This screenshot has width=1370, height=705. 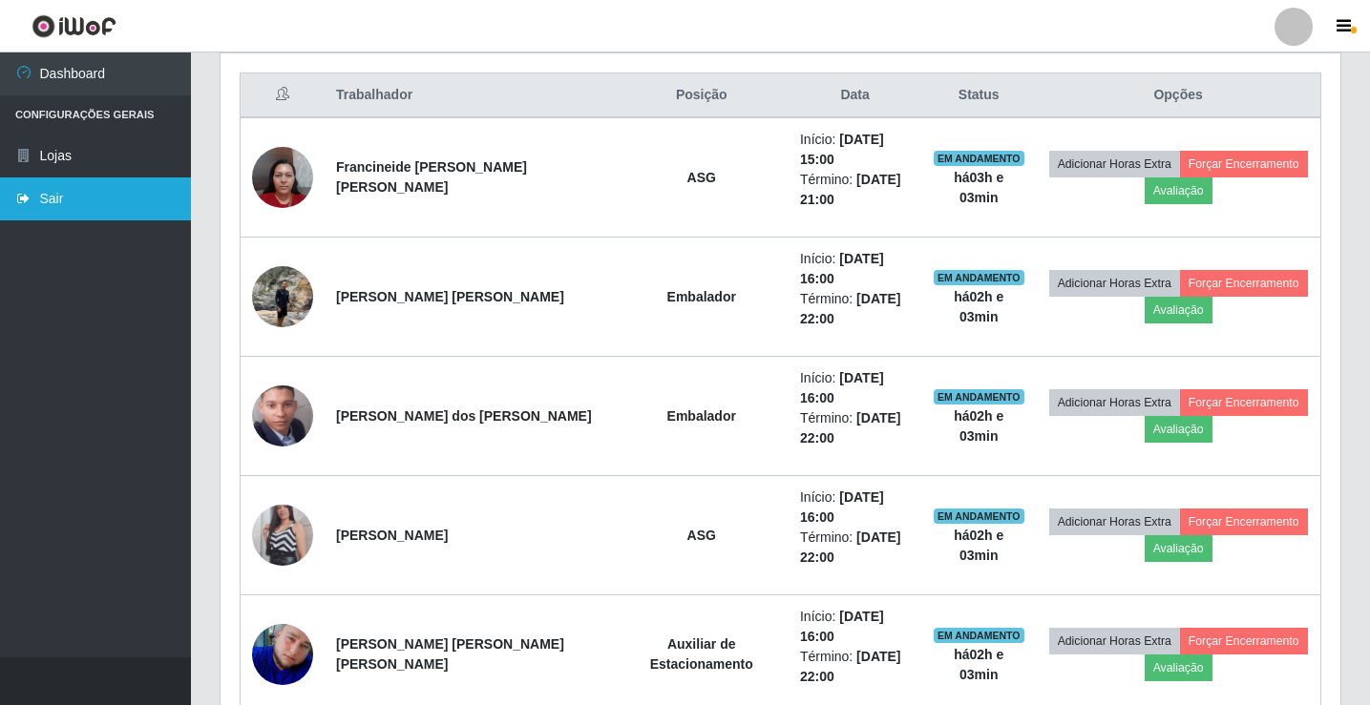 I want to click on img: 1700098236719.jpeg, so click(x=283, y=296).